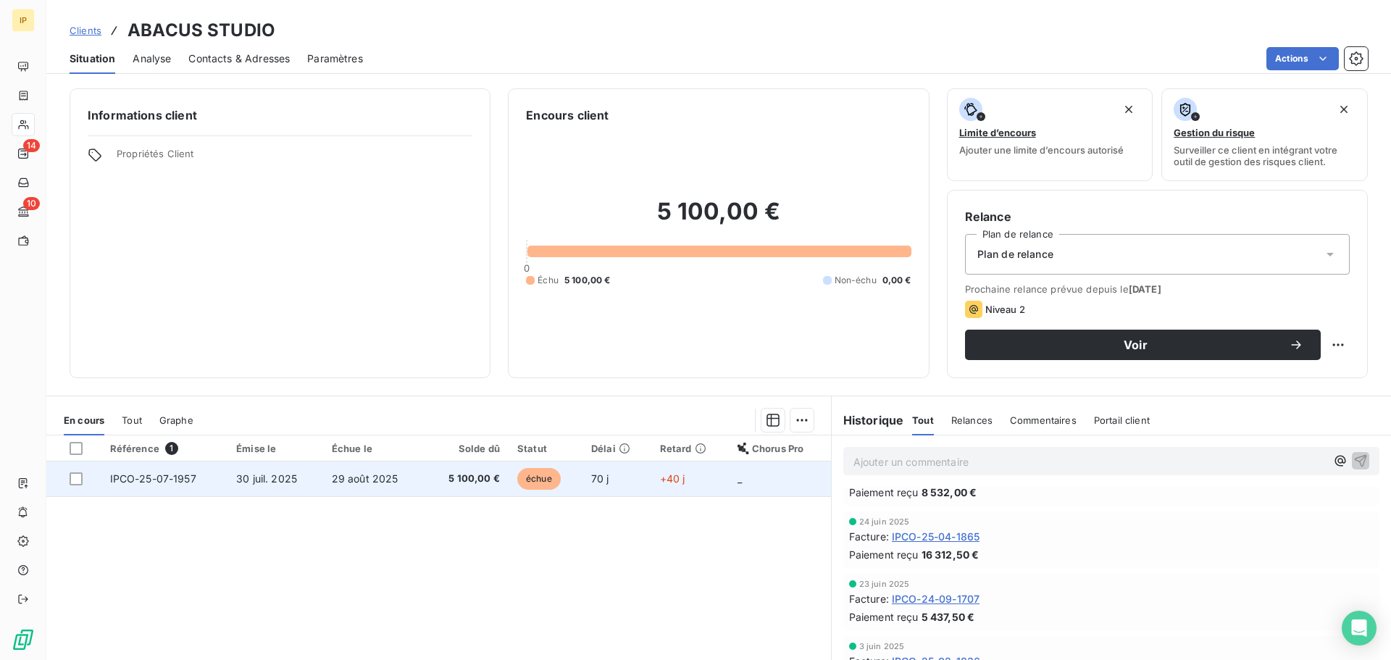 This screenshot has height=660, width=1391. Describe the element at coordinates (1041, 150) in the screenshot. I see `span: Ajouter une limite d’encours autorisé` at that location.